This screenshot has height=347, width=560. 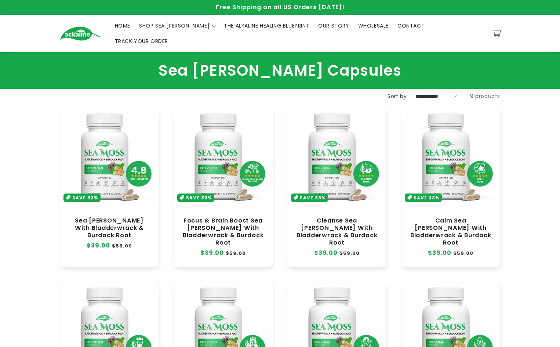 What do you see at coordinates (373, 26) in the screenshot?
I see `a: WHOLESALE` at bounding box center [373, 26].